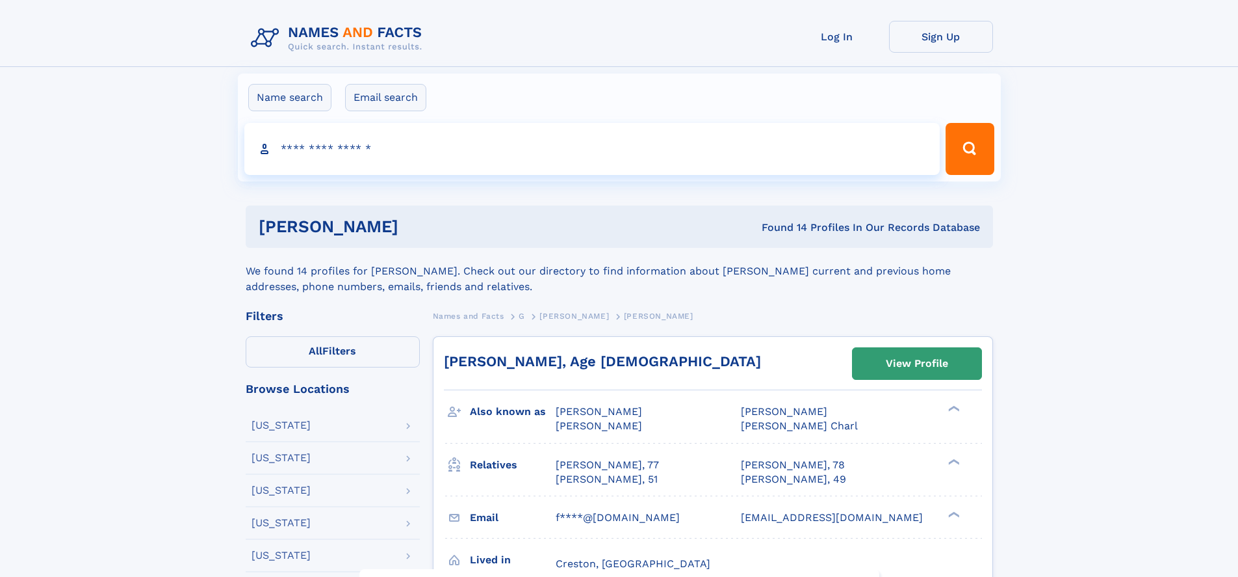 This screenshot has width=1238, height=577. I want to click on a: Sign Up, so click(941, 36).